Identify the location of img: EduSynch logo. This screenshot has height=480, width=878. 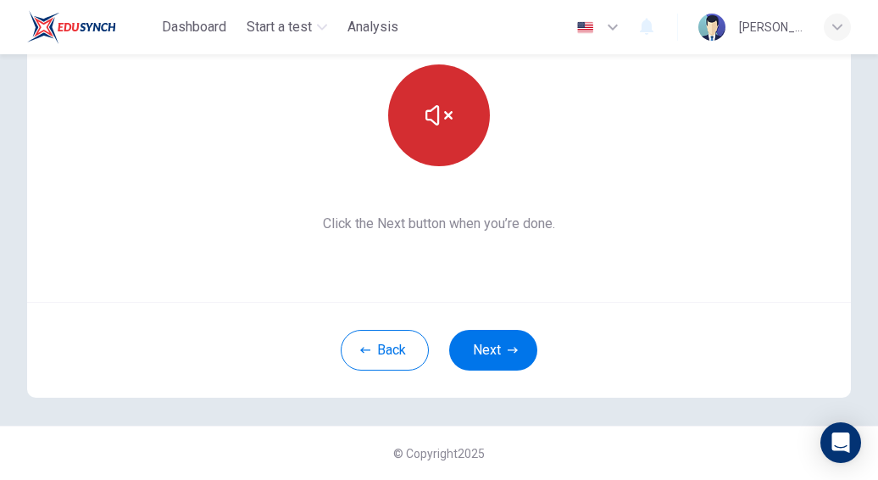
(71, 27).